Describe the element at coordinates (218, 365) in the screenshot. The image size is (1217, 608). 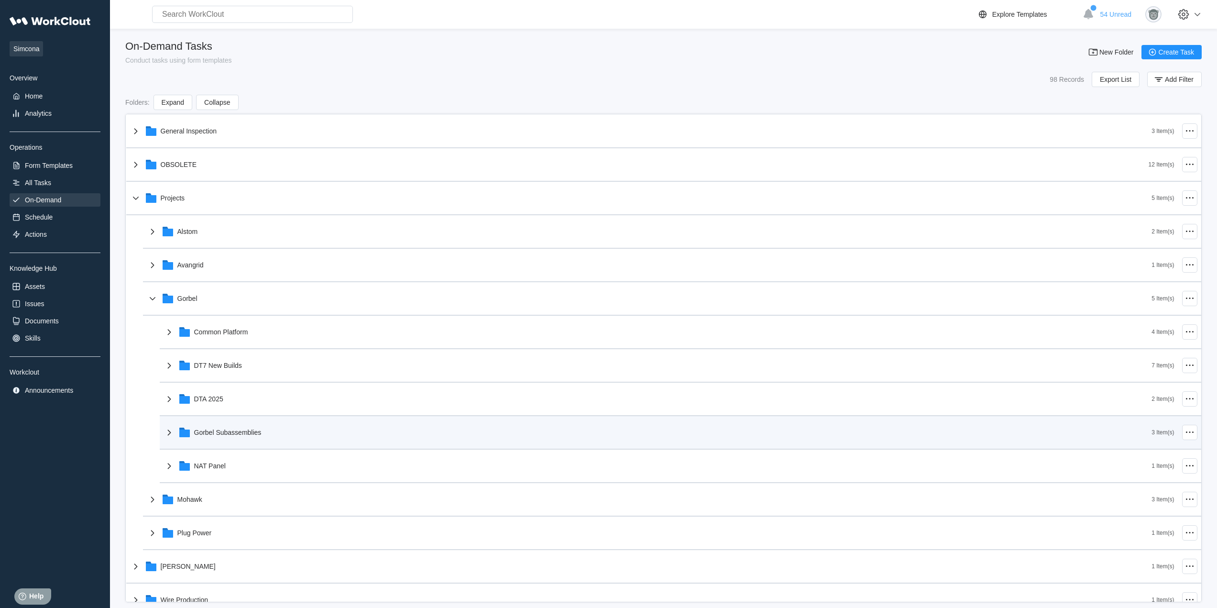
I see `div: DT7 New Builds` at that location.